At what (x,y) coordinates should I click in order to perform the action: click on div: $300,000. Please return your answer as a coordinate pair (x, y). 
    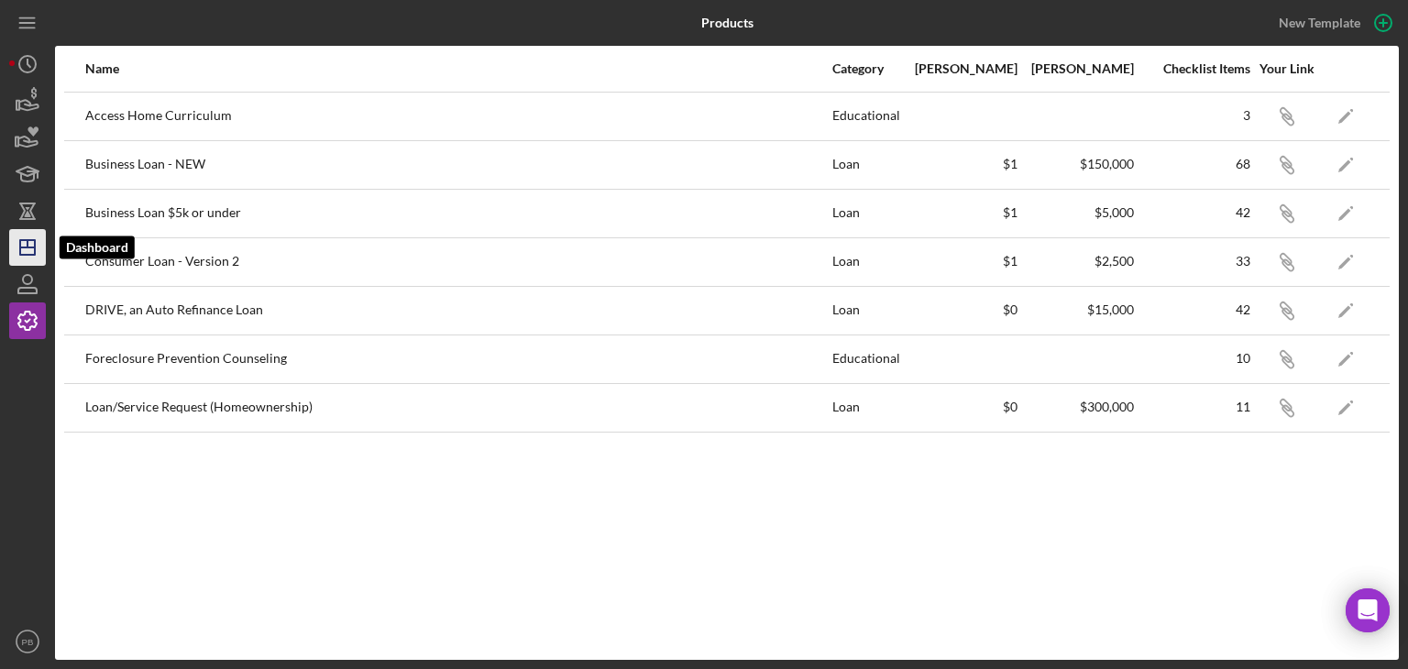
    Looking at the image, I should click on (1076, 407).